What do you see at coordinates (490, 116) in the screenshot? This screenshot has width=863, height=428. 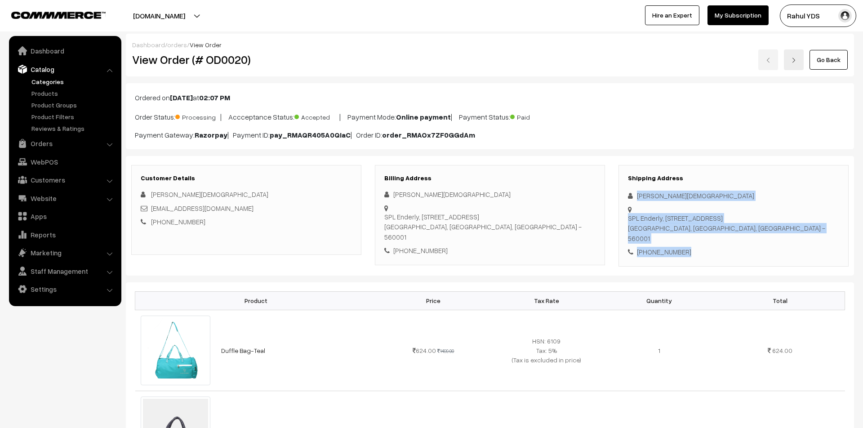 I see `p: Order Status: | Accceptance Status: | Payment Mode: | Payment Status:` at bounding box center [490, 116].